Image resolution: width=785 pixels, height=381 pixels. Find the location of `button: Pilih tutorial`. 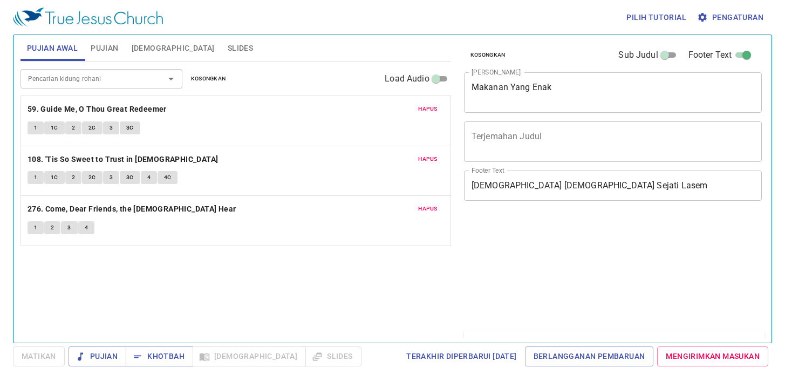

button: Pilih tutorial is located at coordinates (656, 17).